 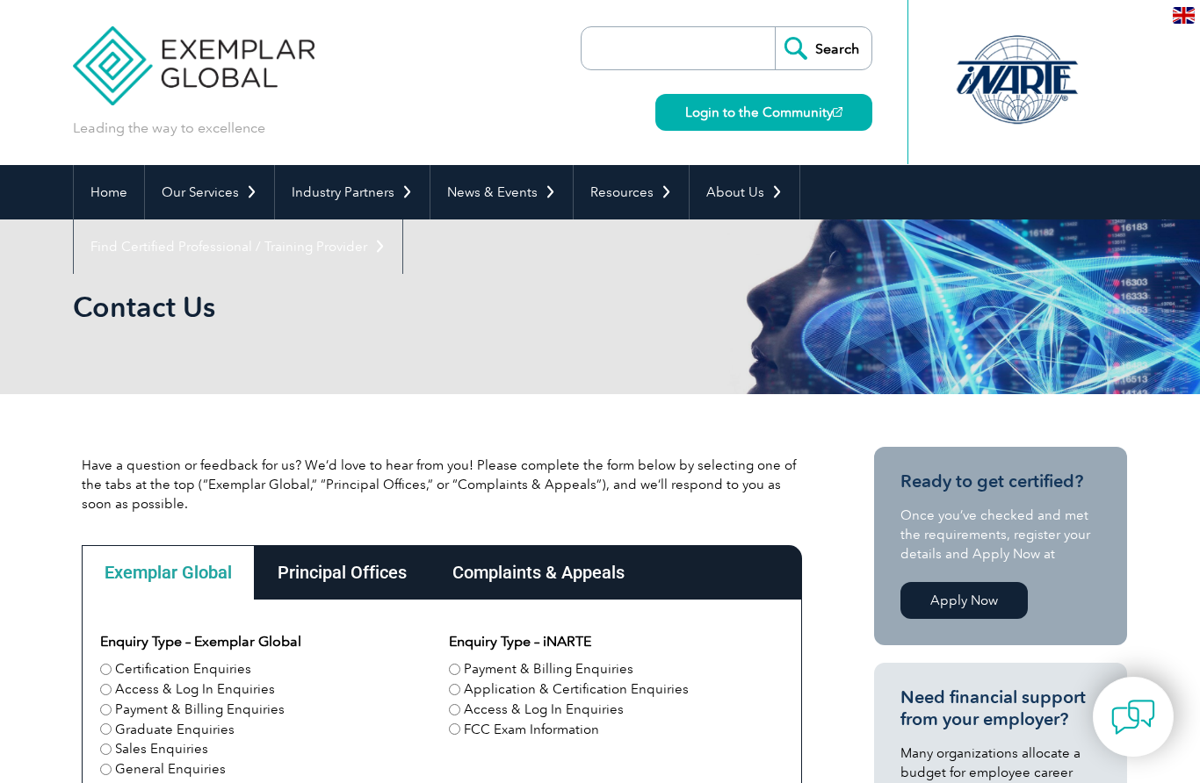 What do you see at coordinates (109, 192) in the screenshot?
I see `a: Home` at bounding box center [109, 192].